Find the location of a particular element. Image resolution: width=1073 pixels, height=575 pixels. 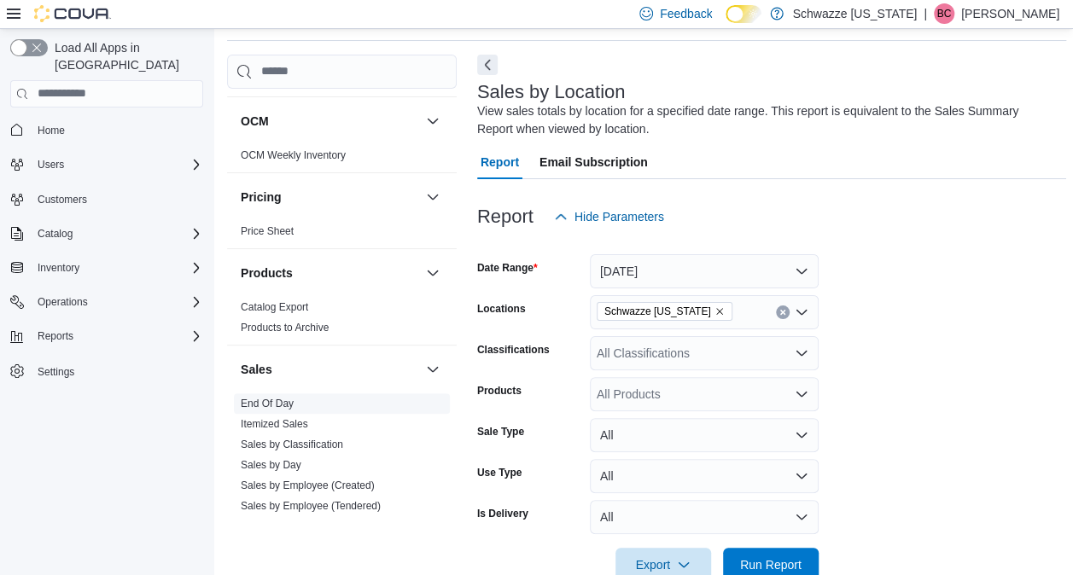

span: BC is located at coordinates (944, 14).